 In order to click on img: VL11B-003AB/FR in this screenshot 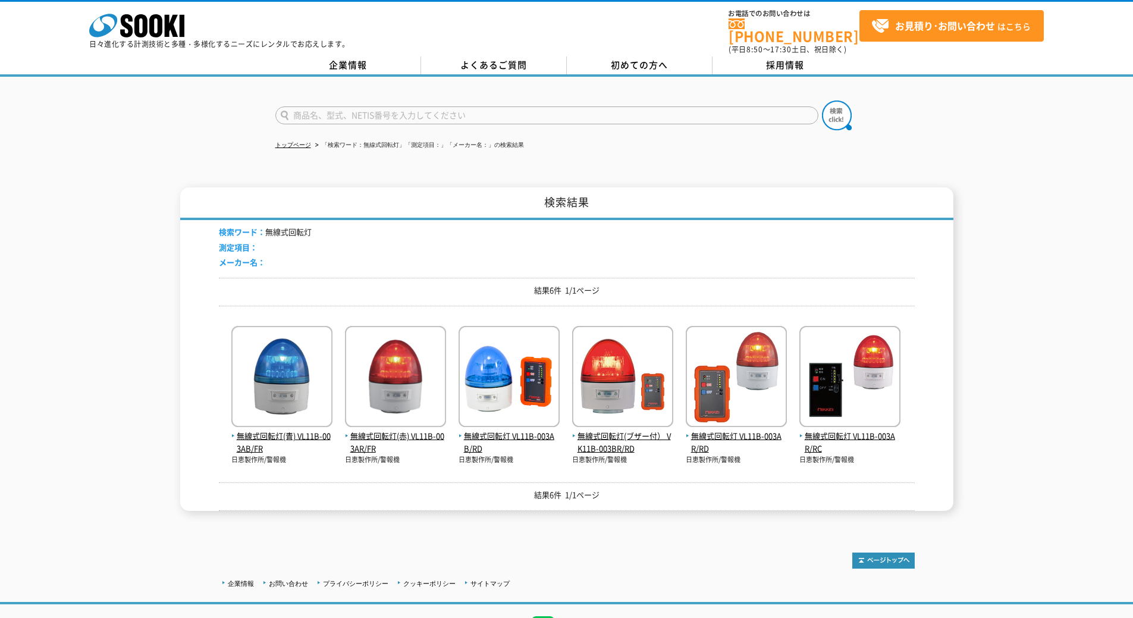, I will do `click(282, 378)`.